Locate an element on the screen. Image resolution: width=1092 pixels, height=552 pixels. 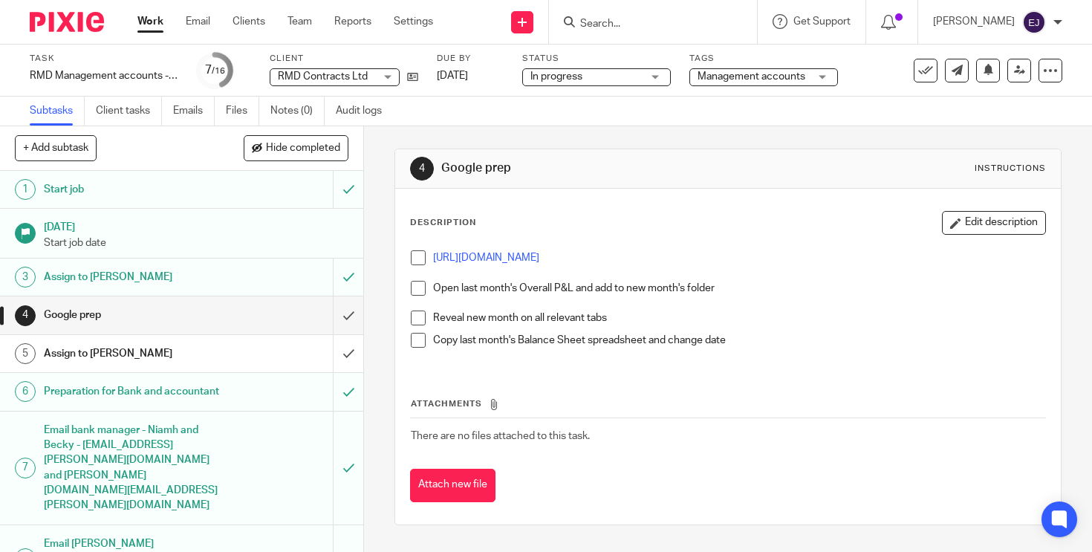
a: Settings is located at coordinates (413, 22).